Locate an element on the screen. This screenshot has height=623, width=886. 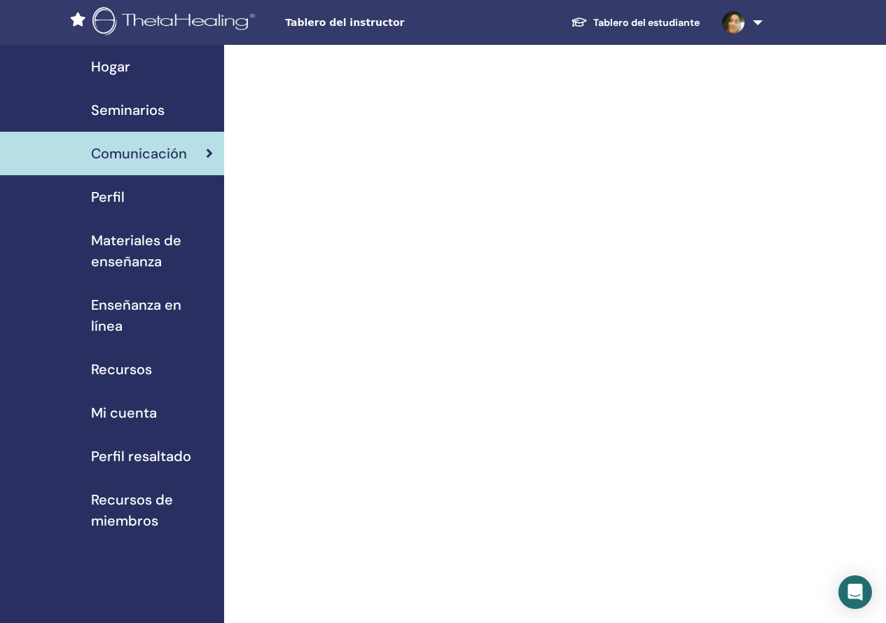
span: Hogar is located at coordinates (111, 67).